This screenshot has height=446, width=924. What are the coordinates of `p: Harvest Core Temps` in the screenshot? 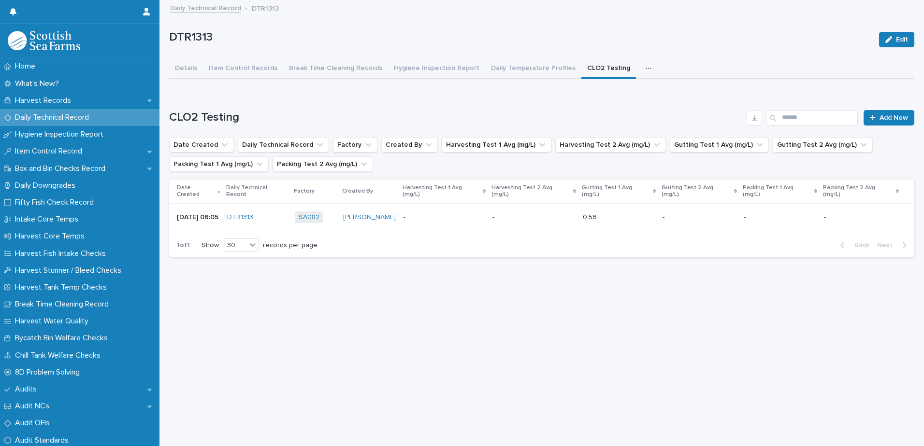 It's located at (52, 236).